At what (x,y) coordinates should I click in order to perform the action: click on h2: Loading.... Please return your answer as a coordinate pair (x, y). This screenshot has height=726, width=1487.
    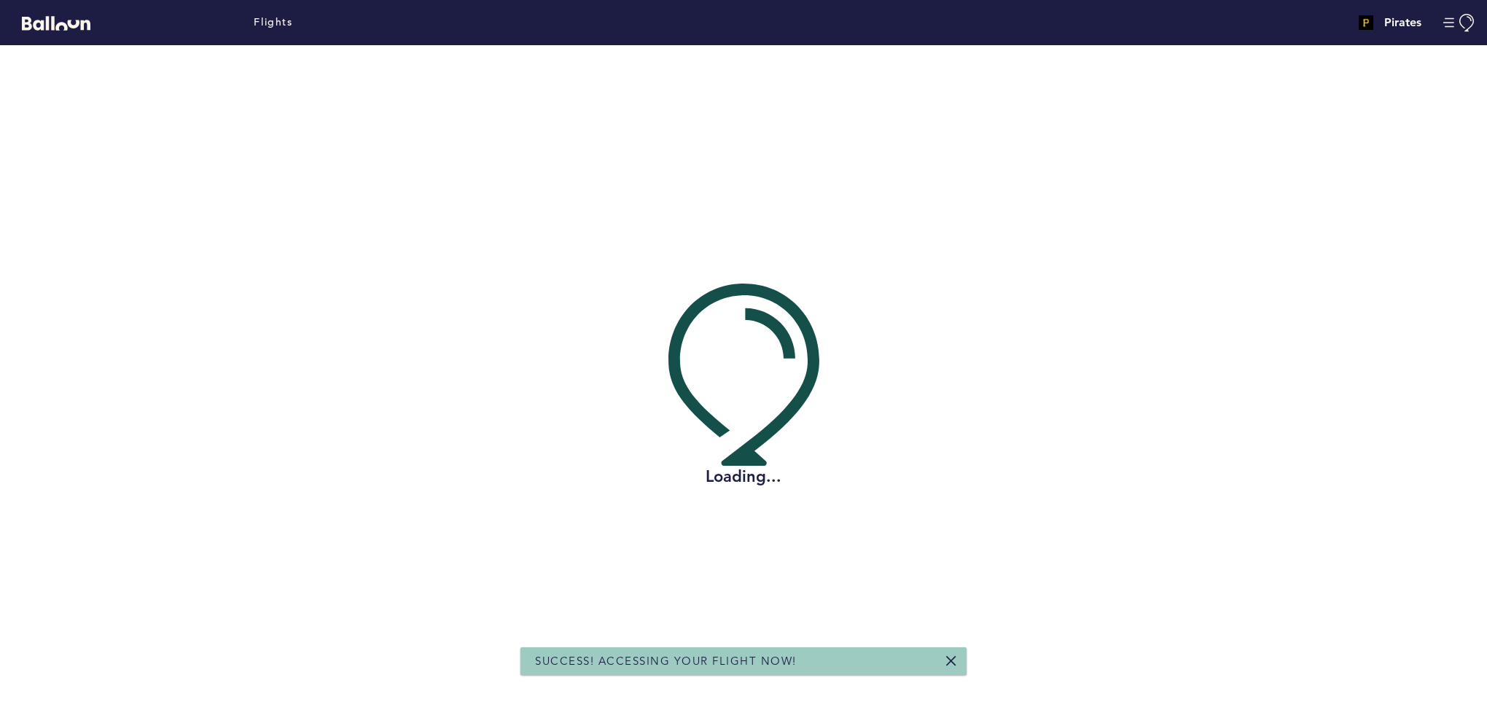
    Looking at the image, I should click on (743, 477).